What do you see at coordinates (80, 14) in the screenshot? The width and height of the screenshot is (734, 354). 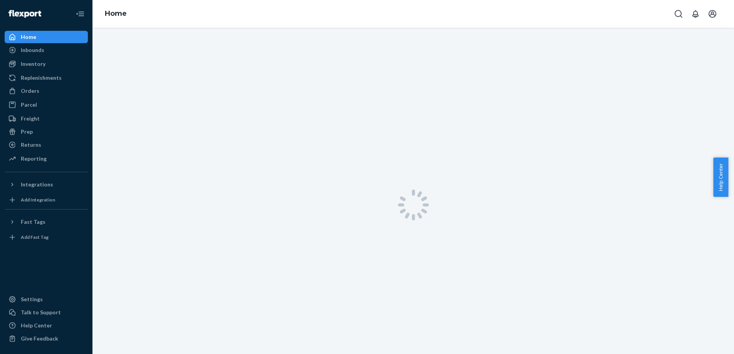 I see `button: Close Navigation` at bounding box center [80, 14].